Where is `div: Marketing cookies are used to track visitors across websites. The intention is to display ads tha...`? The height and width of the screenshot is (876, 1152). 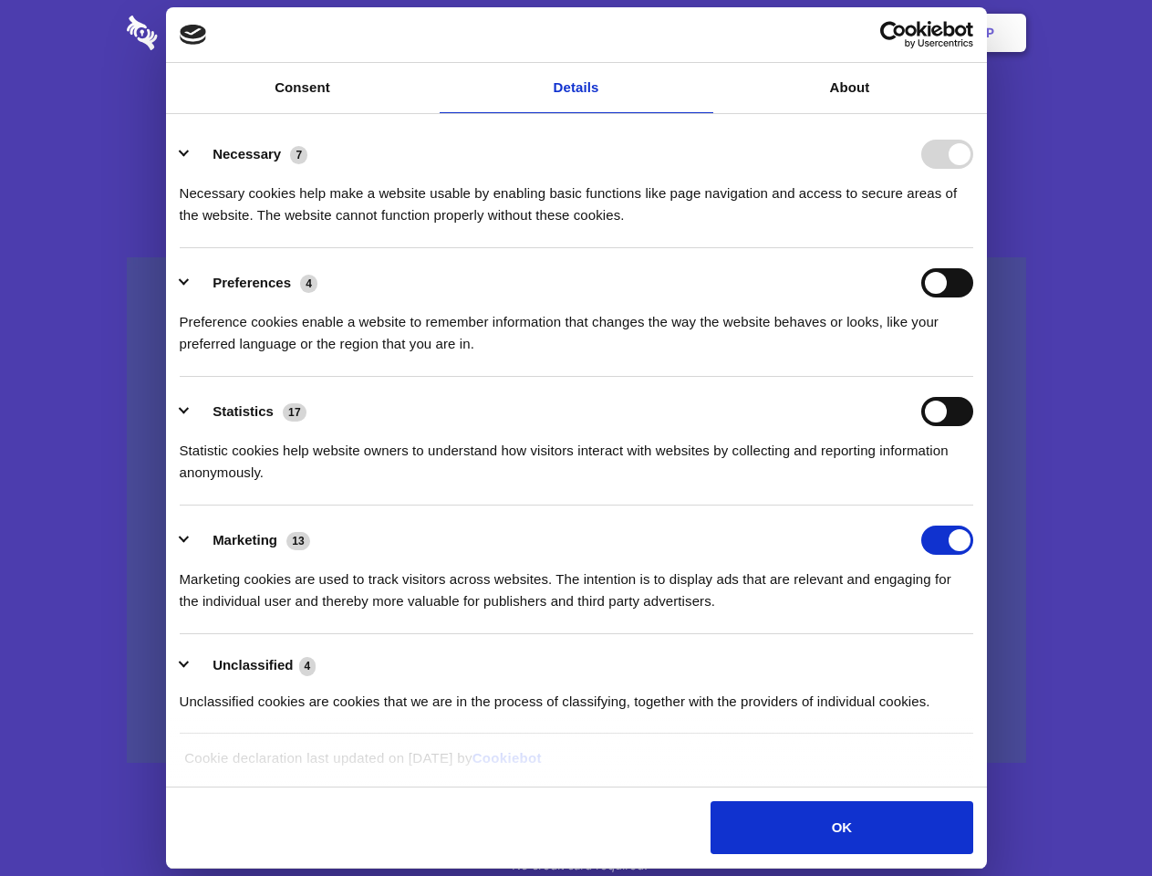
div: Marketing cookies are used to track visitors across websites. The intention is to display ads tha... is located at coordinates (577, 583).